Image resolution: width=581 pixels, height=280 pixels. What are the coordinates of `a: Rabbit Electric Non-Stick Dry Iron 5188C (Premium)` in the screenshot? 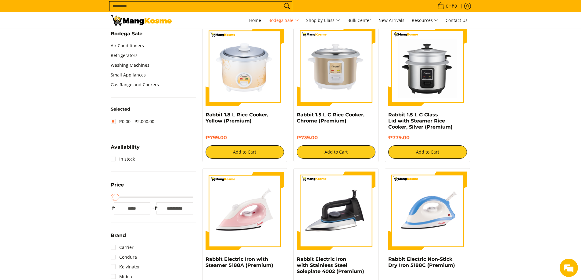 It's located at (422, 262).